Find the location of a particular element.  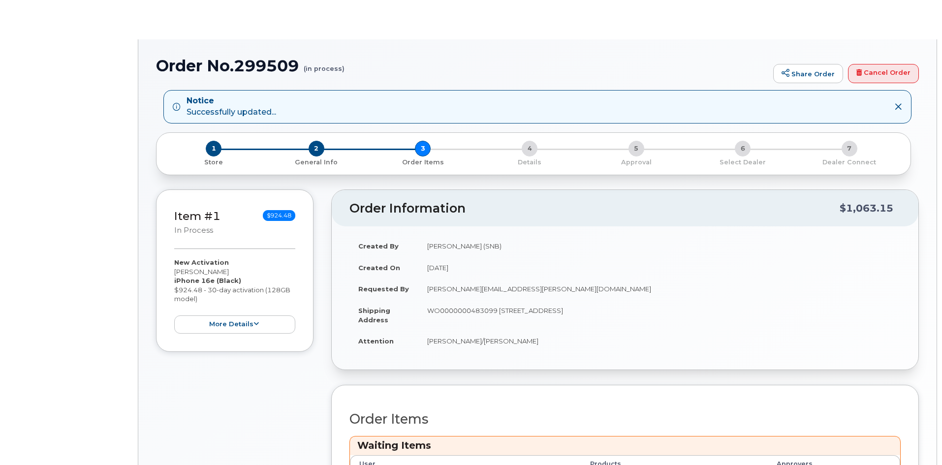

a: 1 Store is located at coordinates (214, 161).